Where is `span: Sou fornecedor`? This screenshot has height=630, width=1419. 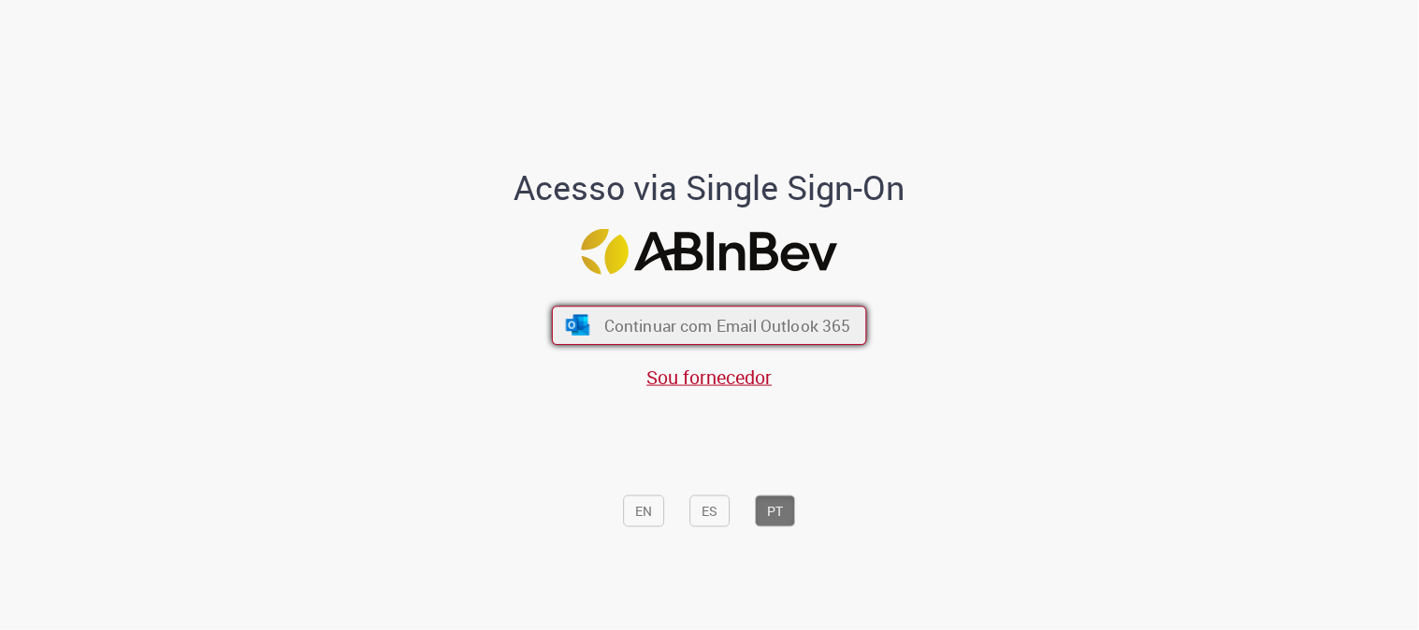
span: Sou fornecedor is located at coordinates (710, 377).